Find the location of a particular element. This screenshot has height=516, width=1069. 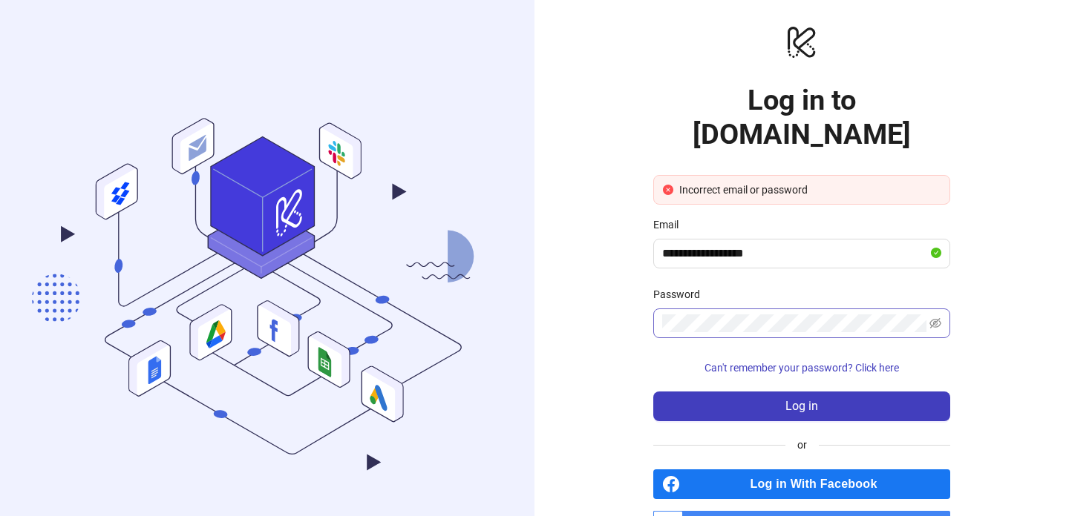

a: Log in With Facebook is located at coordinates (801, 485).